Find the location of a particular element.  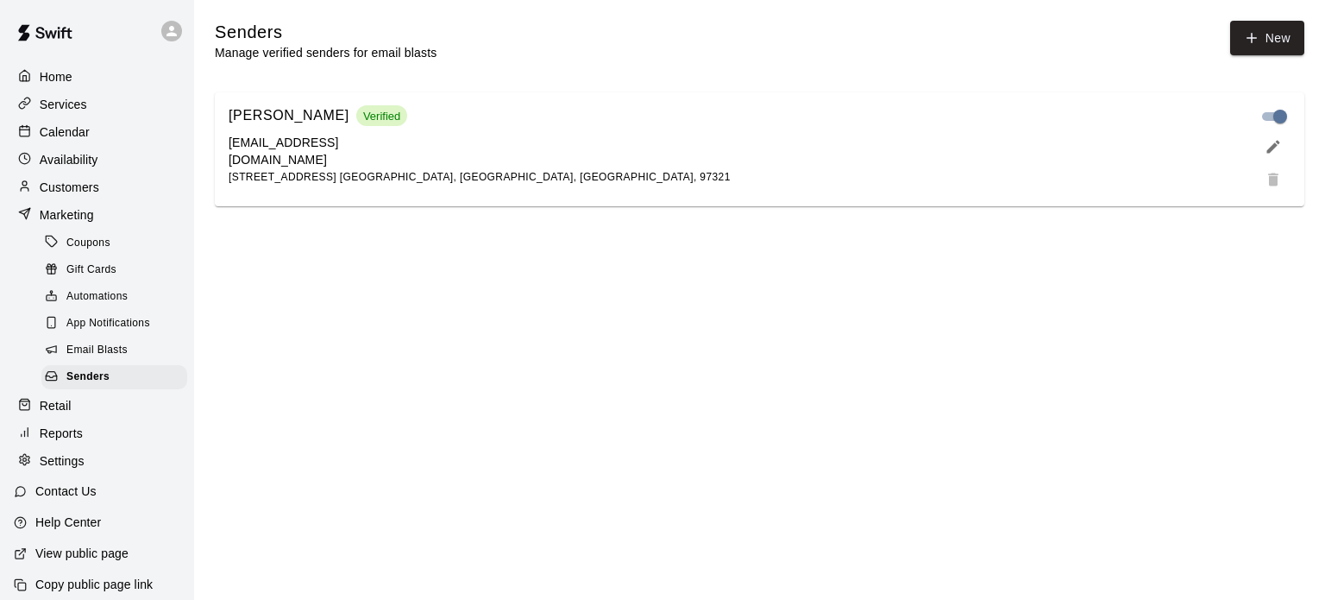

div: Calendar is located at coordinates (97, 132).